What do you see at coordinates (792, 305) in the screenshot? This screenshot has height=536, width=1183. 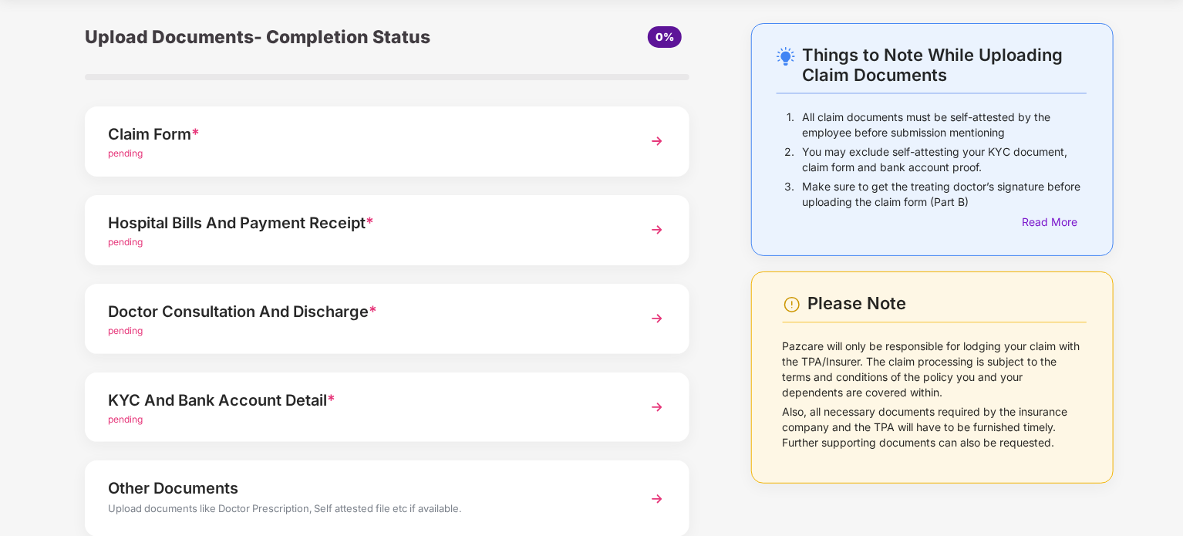 I see `img: svg+xml;base64,PHN2ZyBpZD0iV2FybmluZ18tXzI0eDI0IiBkYXRhLW5hbWU9Ildhcm5pbmcgLSAyNHgyNCIgeG1sbnM9Im...` at bounding box center [792, 305].